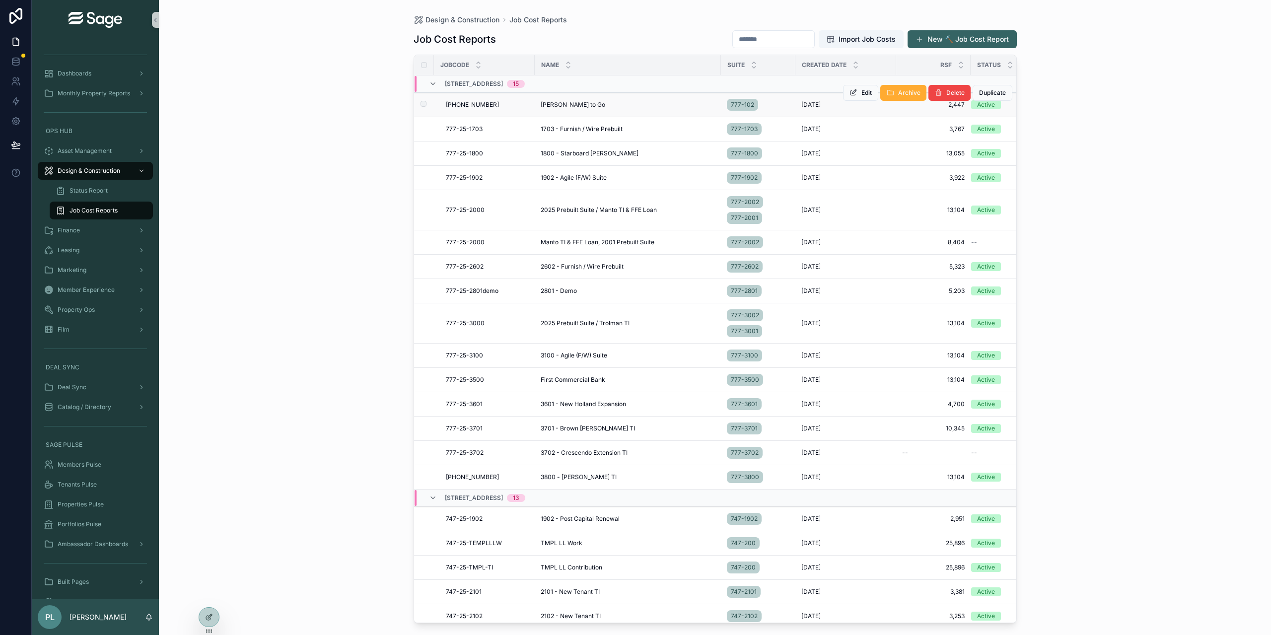  I want to click on div: scrollable content, so click(95, 319).